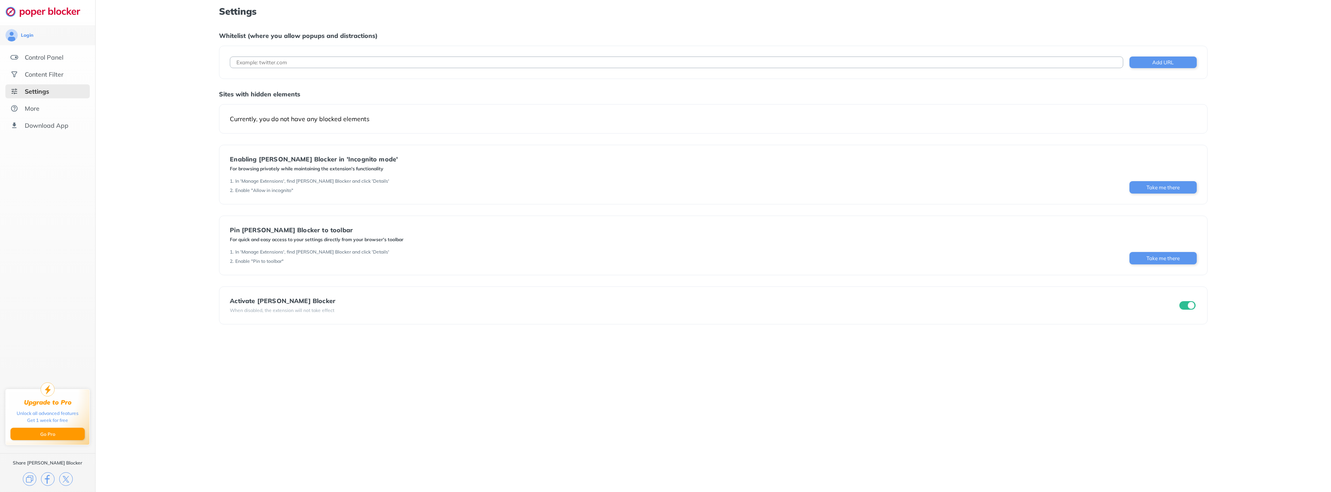  I want to click on img: upgrade-to-pro.svg, so click(48, 389).